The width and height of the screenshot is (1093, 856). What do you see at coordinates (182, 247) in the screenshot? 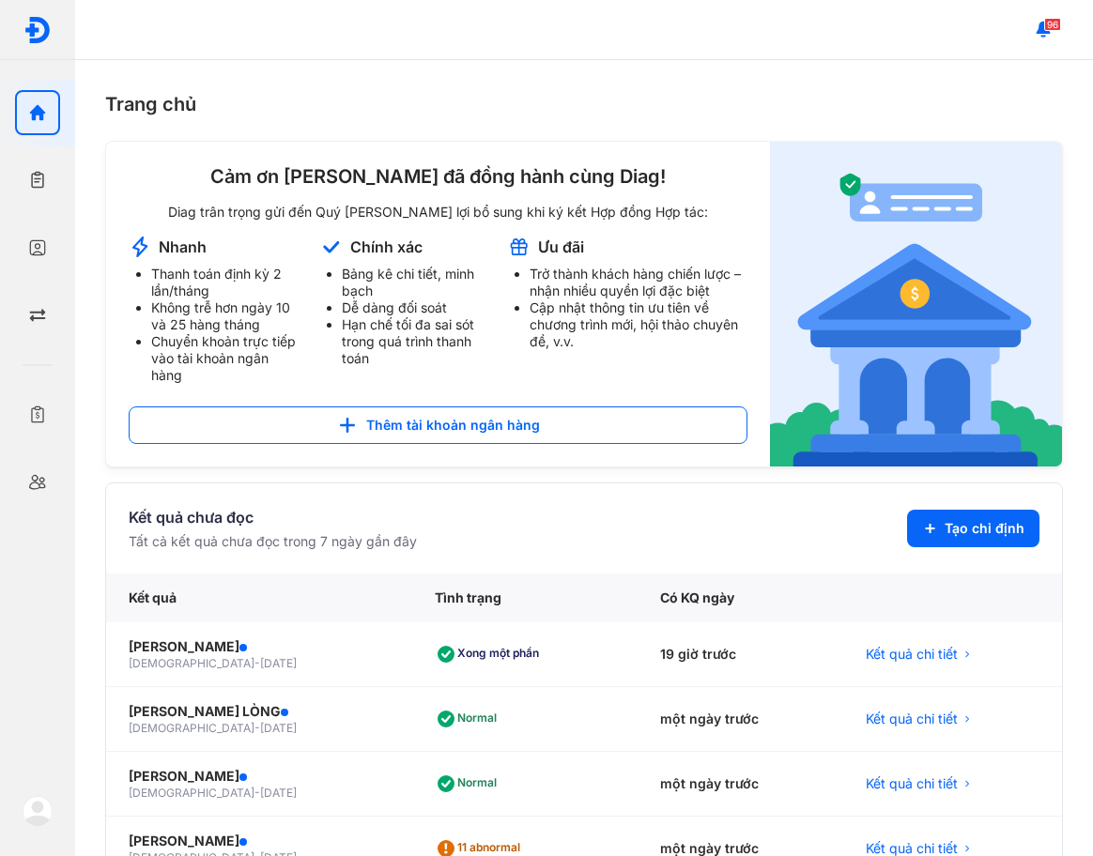
I see `div: Nhanh` at bounding box center [182, 247].